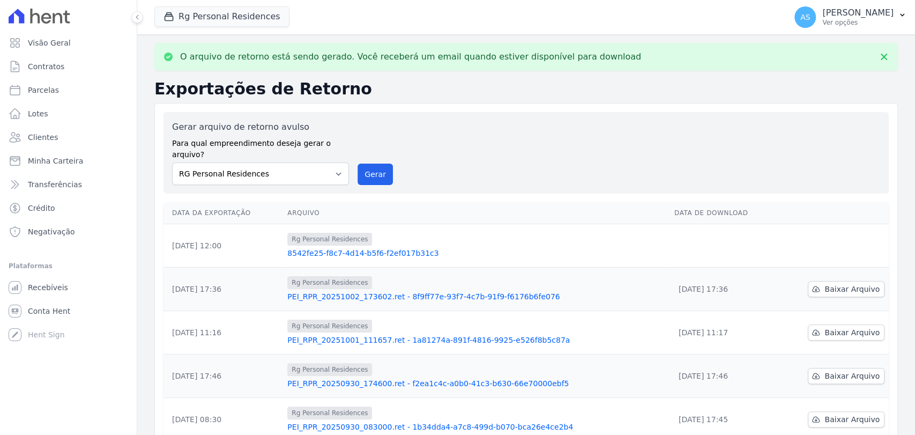 This screenshot has height=435, width=915. I want to click on span: Negativação, so click(51, 231).